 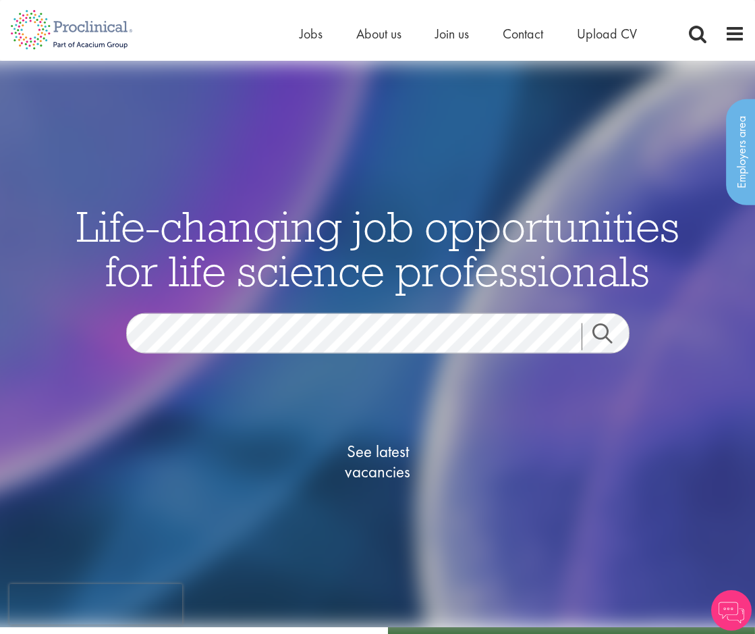 What do you see at coordinates (378, 248) in the screenshot?
I see `span: Life-changing job opportunities for life science professionals` at bounding box center [378, 248].